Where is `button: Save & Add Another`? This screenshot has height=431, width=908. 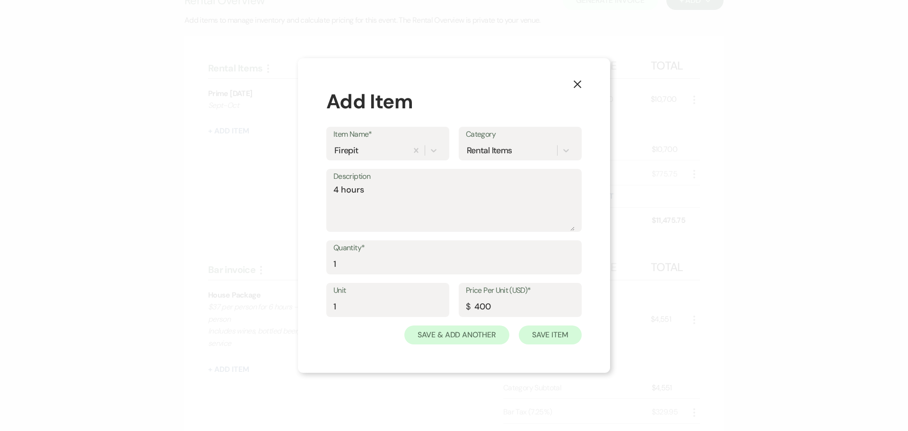 button: Save & Add Another is located at coordinates (457, 335).